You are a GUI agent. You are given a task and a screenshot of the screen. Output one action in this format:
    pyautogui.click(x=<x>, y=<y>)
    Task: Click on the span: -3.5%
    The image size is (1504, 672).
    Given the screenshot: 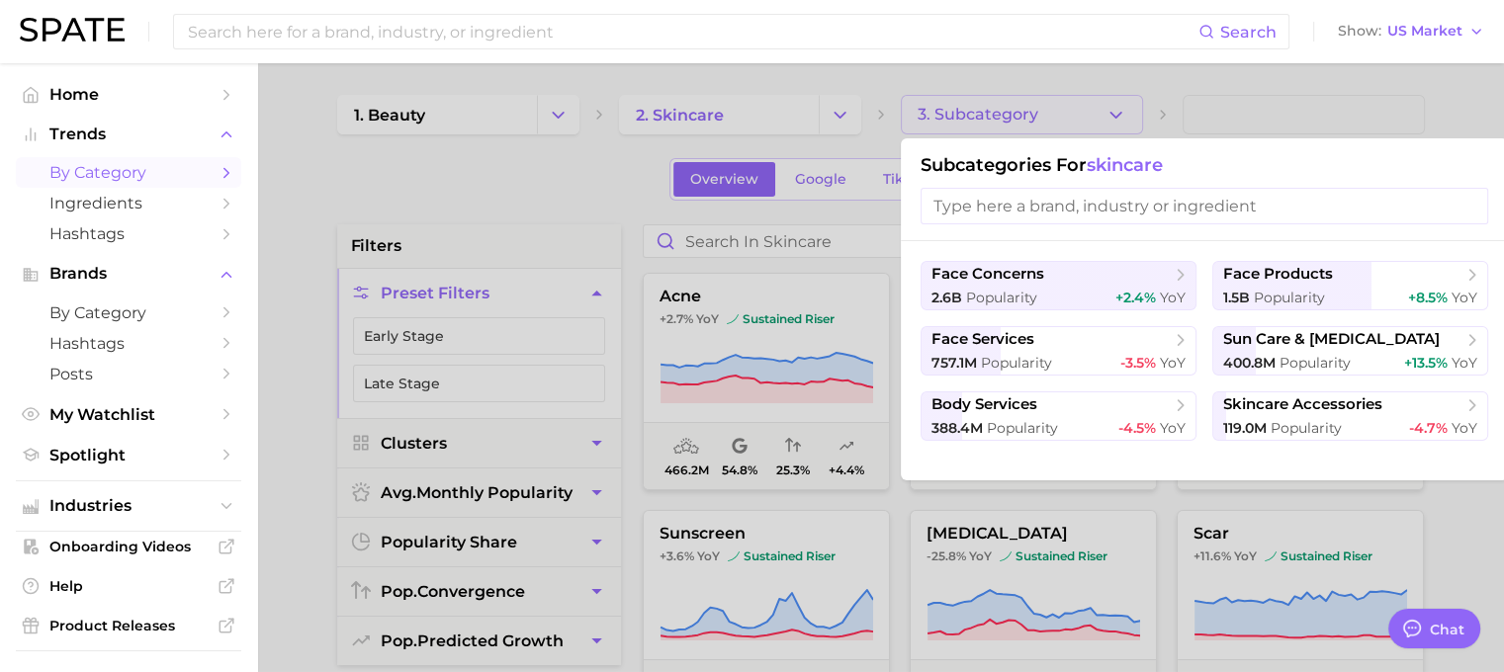 What is the action you would take?
    pyautogui.click(x=1138, y=363)
    